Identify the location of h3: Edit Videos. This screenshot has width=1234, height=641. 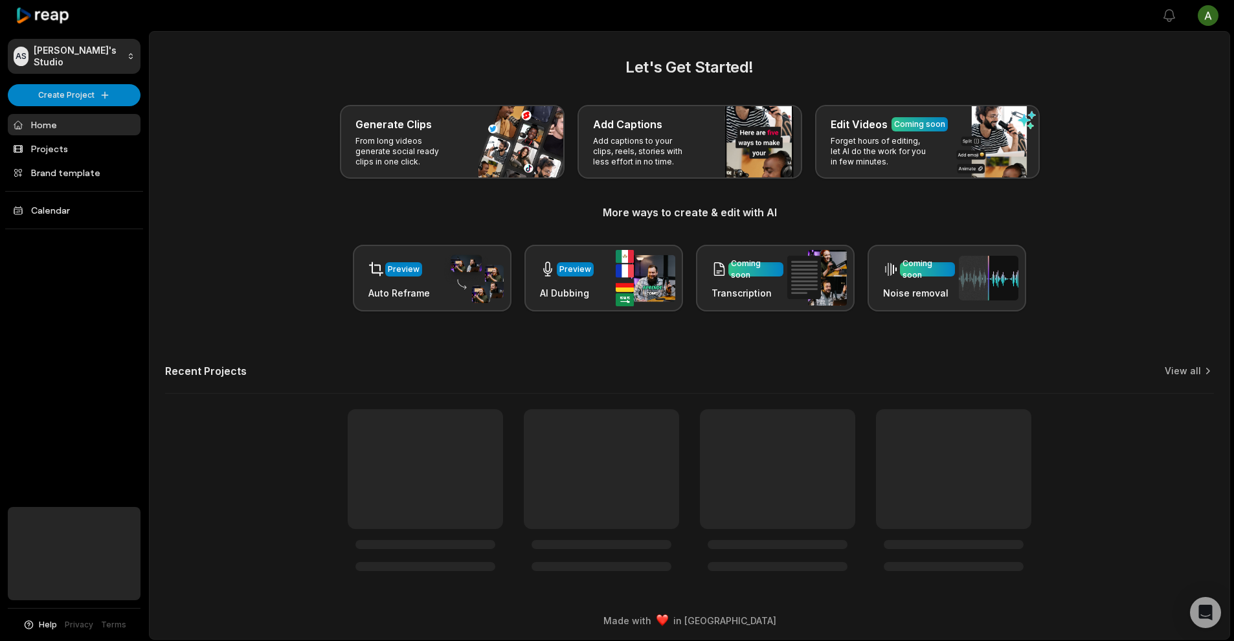
(859, 124).